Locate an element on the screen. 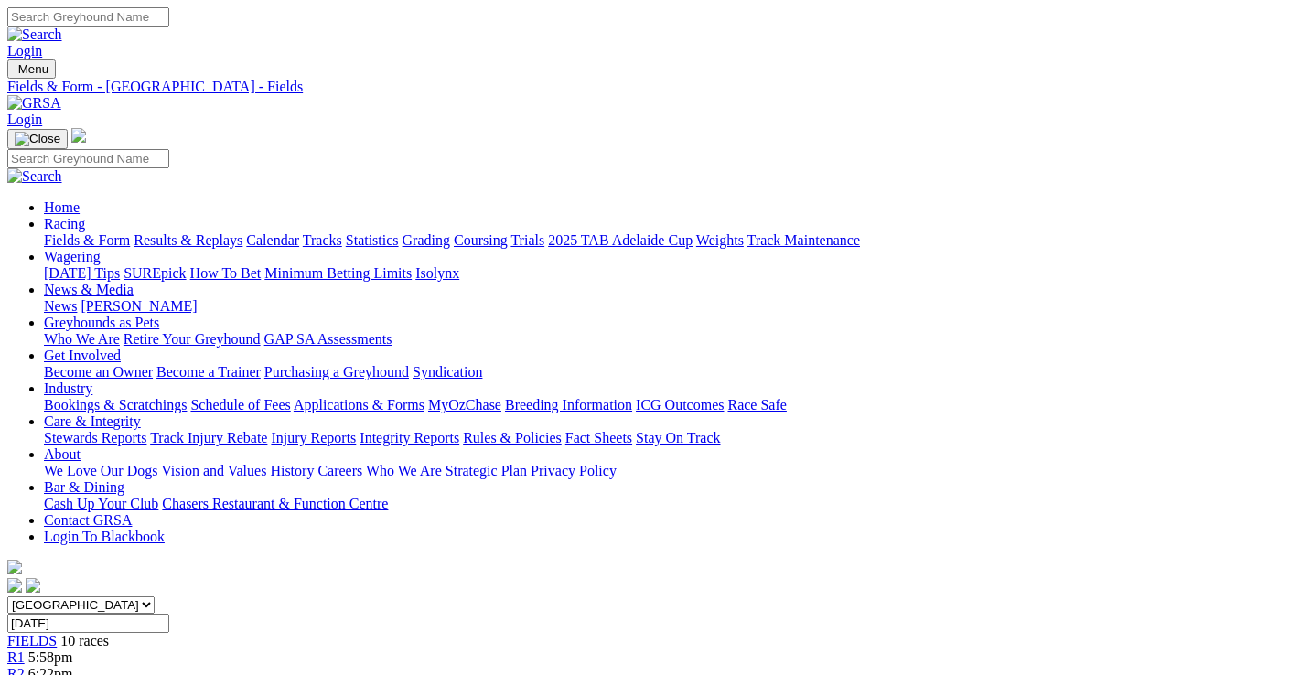 The width and height of the screenshot is (1300, 675). a: Industry is located at coordinates (68, 388).